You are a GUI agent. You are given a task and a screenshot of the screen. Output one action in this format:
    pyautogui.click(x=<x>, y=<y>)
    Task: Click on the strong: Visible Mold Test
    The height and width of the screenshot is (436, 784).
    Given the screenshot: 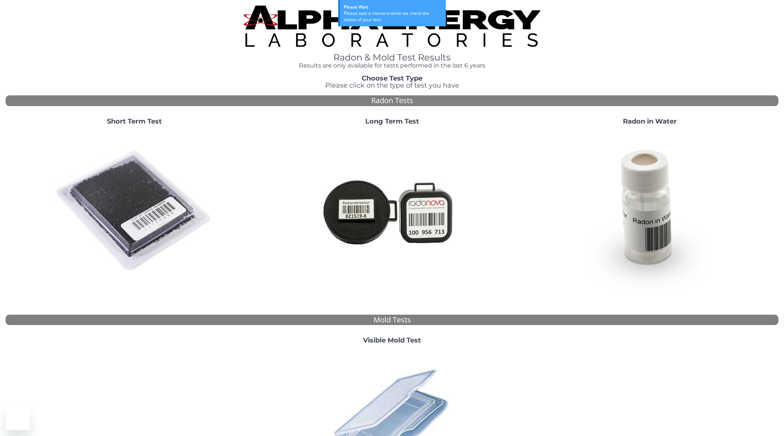 What is the action you would take?
    pyautogui.click(x=392, y=340)
    